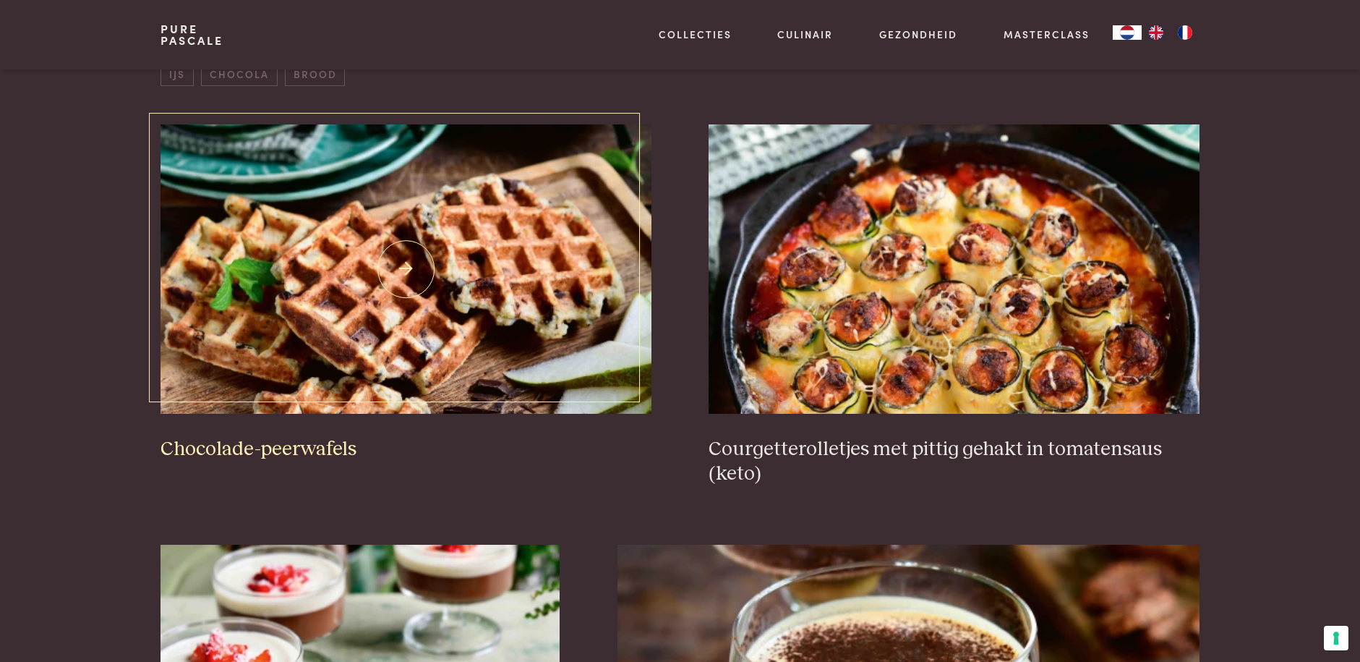 This screenshot has height=662, width=1360. Describe the element at coordinates (192, 35) in the screenshot. I see `a: PurePascale` at that location.